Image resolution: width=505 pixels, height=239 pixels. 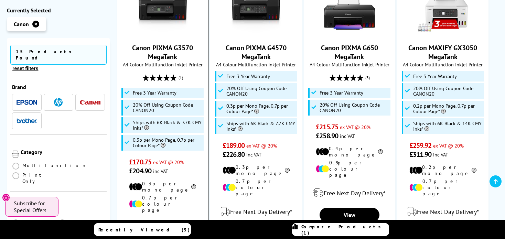 I want to click on li: 0.4p per mono page, so click(x=349, y=152).